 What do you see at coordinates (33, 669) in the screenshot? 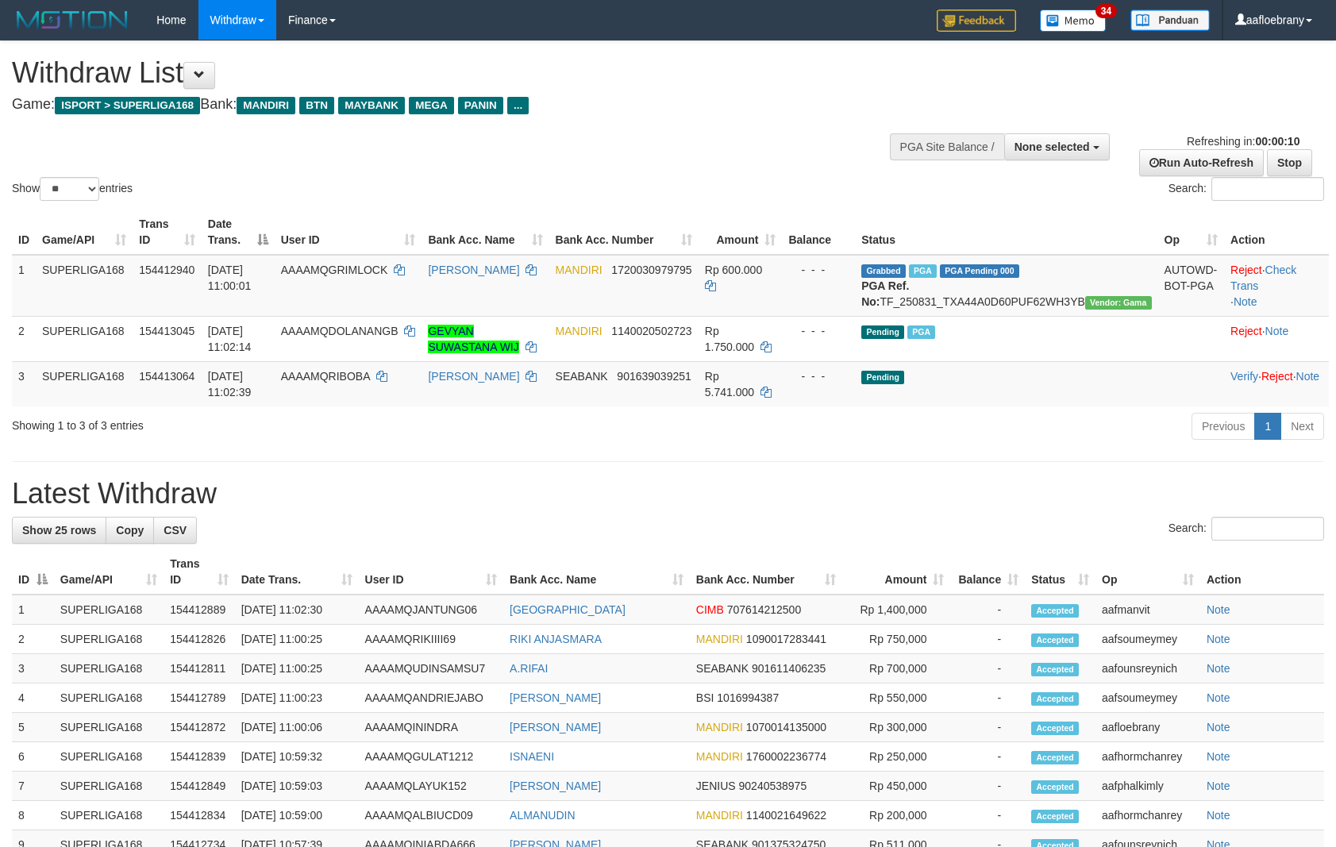
I see `td: 3` at bounding box center [33, 669].